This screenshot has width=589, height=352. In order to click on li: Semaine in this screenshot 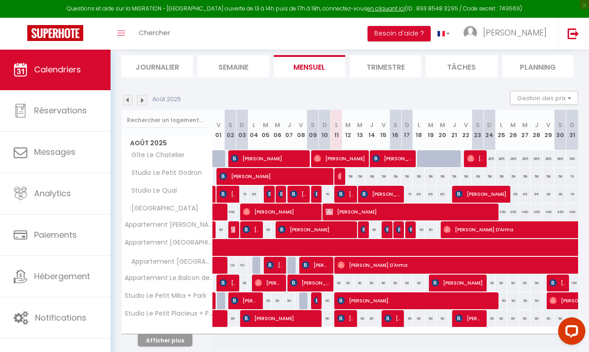, I will do `click(233, 66)`.